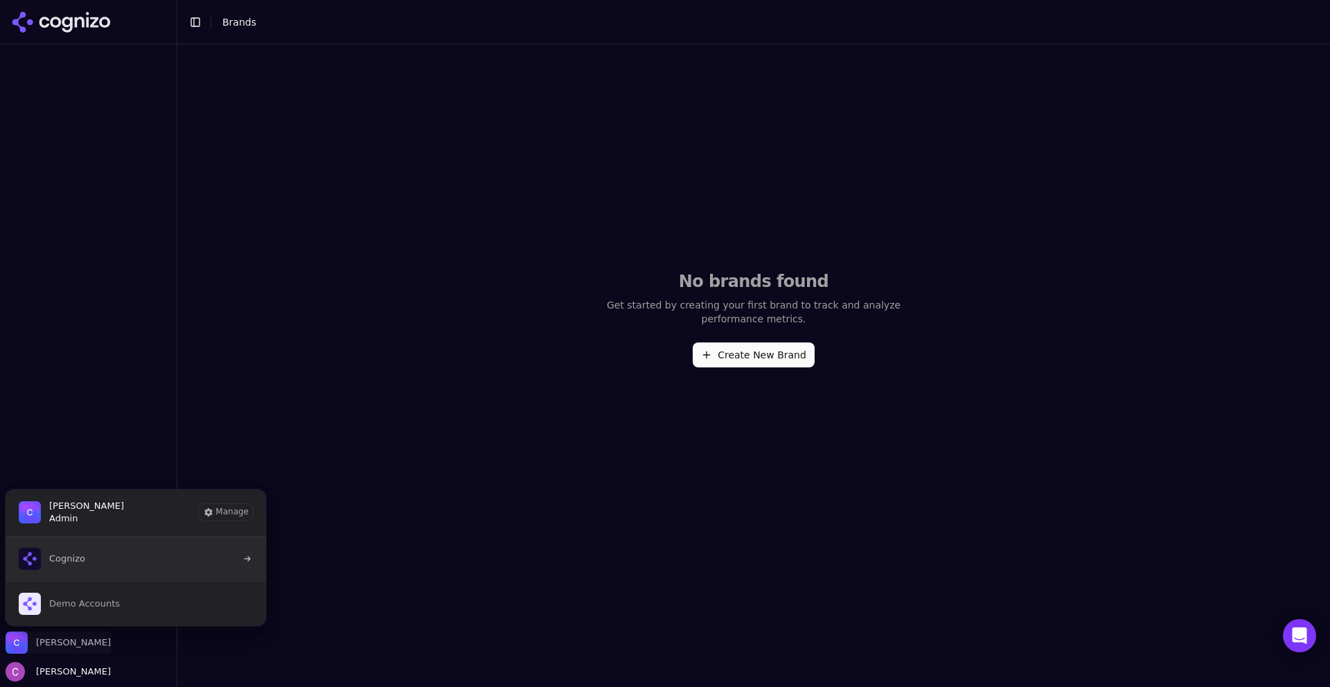 The width and height of the screenshot is (1330, 687). Describe the element at coordinates (226, 512) in the screenshot. I see `button: Manage` at that location.